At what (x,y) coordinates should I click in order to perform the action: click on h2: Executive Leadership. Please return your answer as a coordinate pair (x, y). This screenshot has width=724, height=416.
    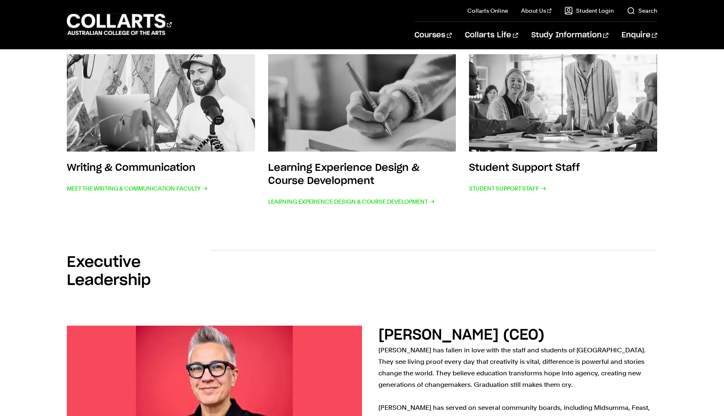
    Looking at the image, I should click on (139, 271).